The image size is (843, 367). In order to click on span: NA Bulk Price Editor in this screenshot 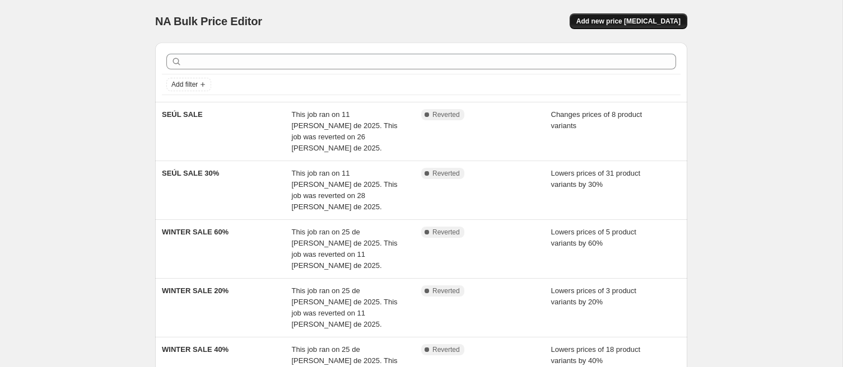, I will do `click(208, 21)`.